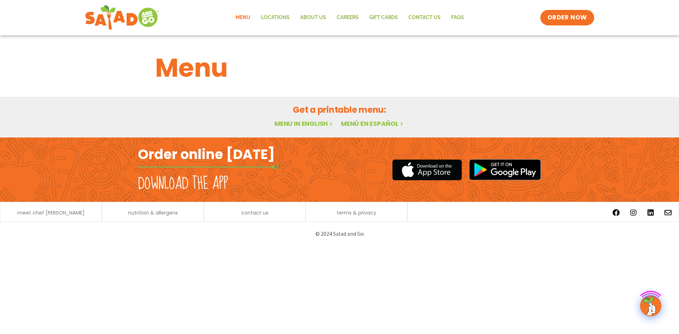  Describe the element at coordinates (373, 123) in the screenshot. I see `a: Menú en español` at that location.